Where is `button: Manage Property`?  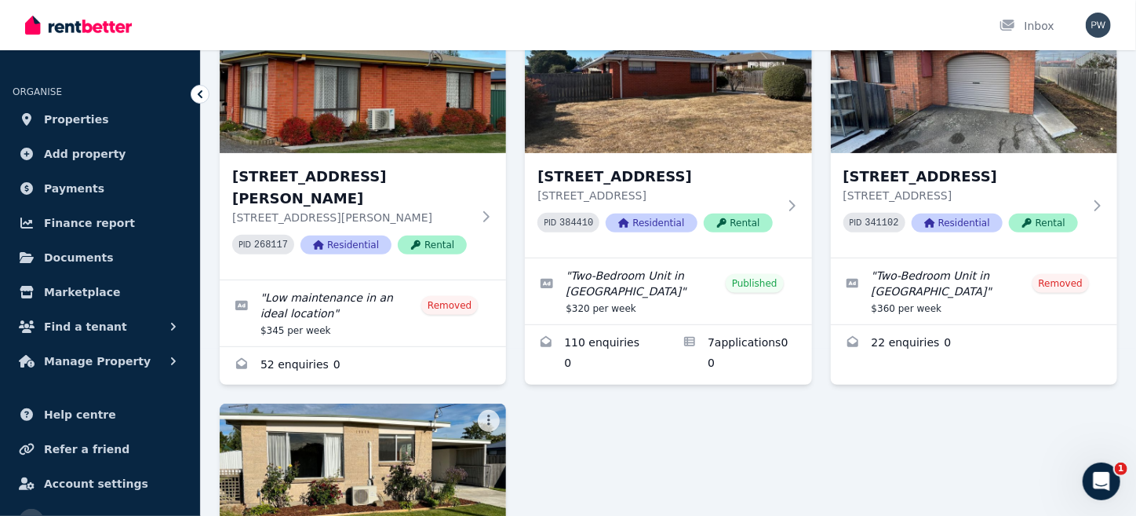 button: Manage Property is located at coordinates (100, 361).